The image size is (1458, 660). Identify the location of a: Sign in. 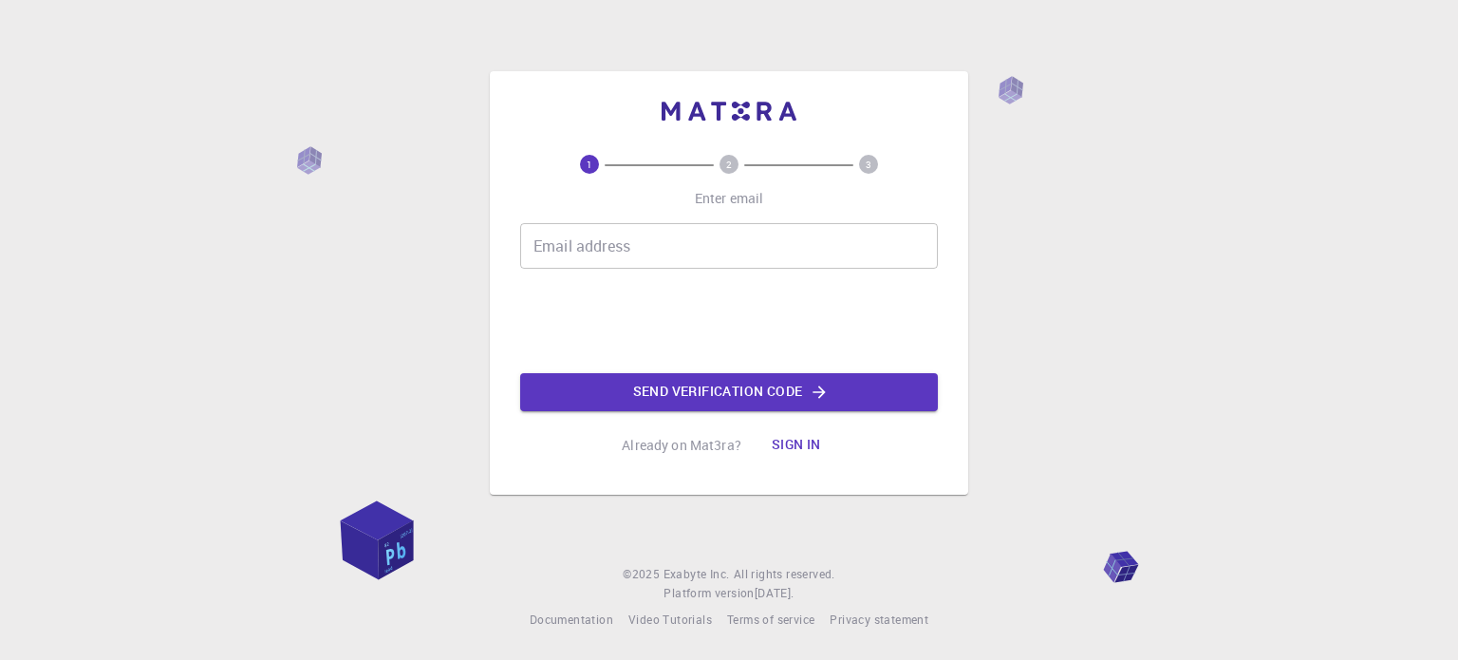
(796, 445).